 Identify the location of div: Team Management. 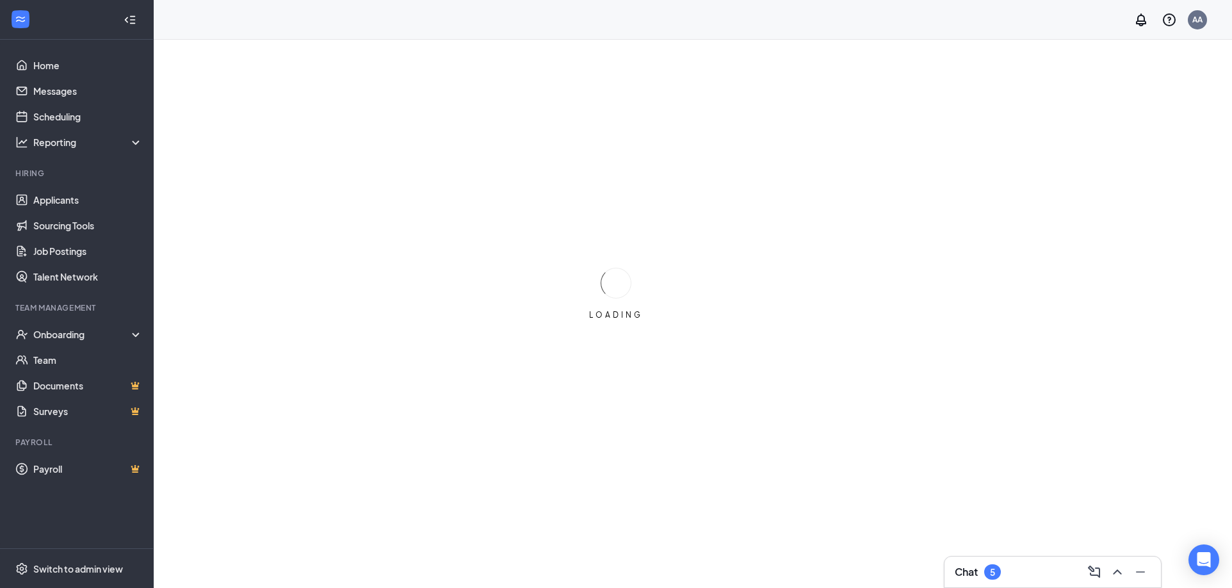
(77, 307).